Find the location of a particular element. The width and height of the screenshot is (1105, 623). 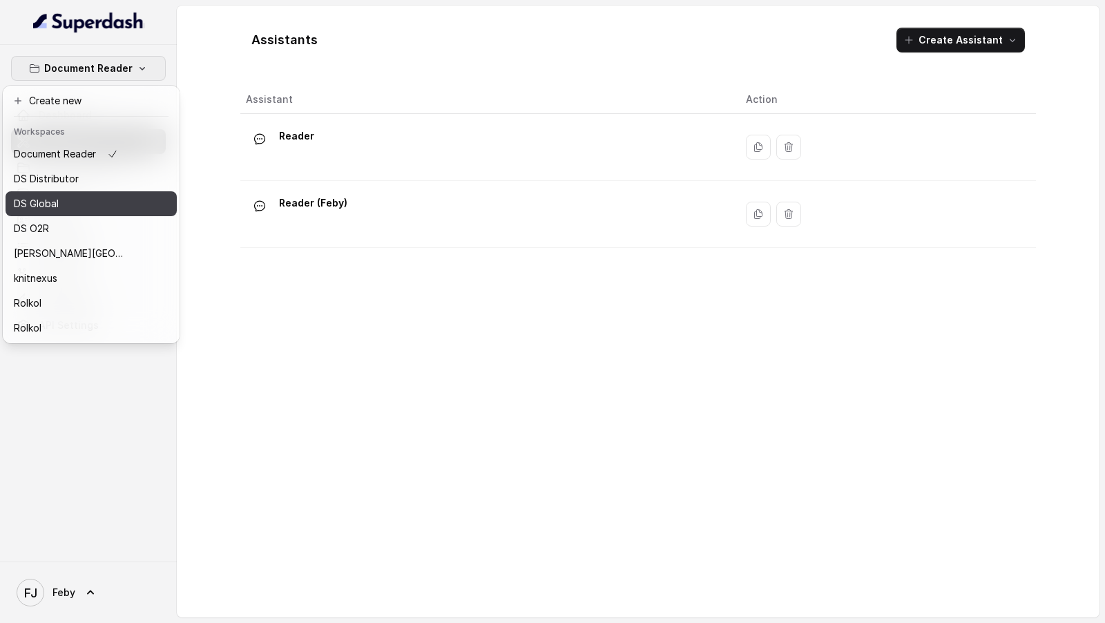

button: Create new is located at coordinates (91, 101).